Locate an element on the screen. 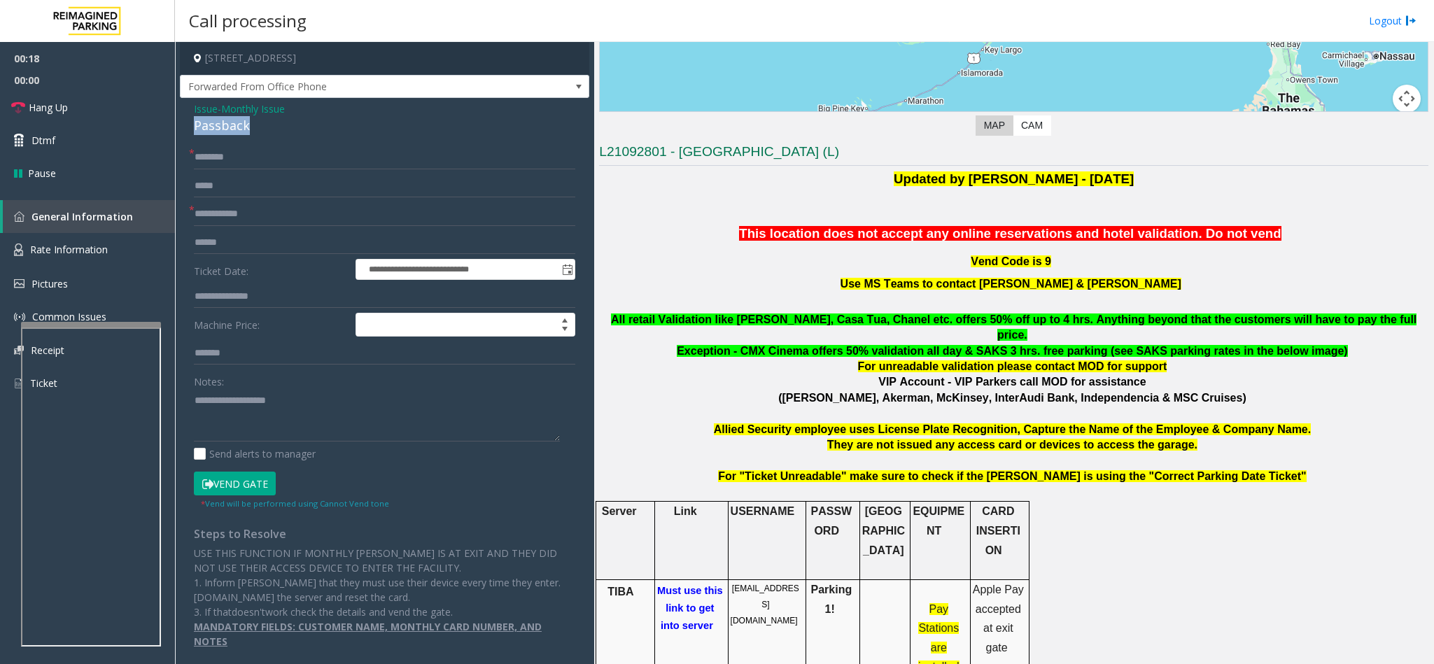 Image resolution: width=1434 pixels, height=664 pixels. span: Link is located at coordinates (685, 511).